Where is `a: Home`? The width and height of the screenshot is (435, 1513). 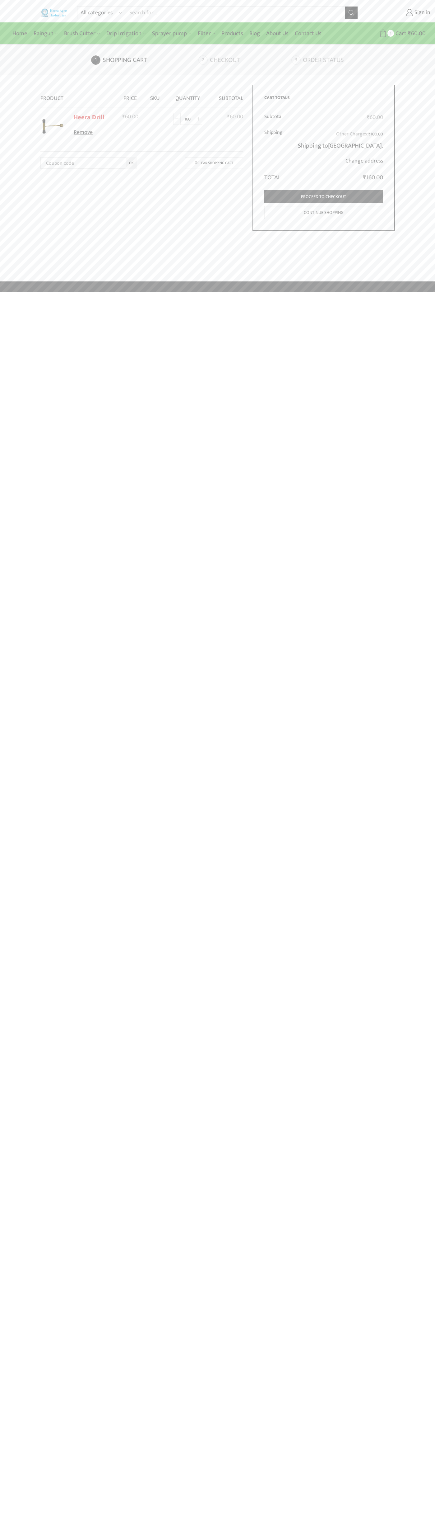 a: Home is located at coordinates (20, 33).